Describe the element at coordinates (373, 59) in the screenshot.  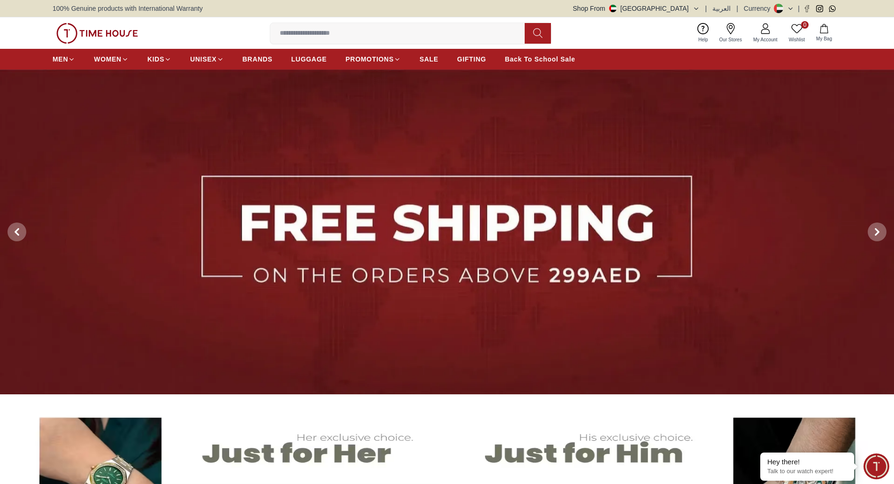
I see `a: PROMOTIONS` at that location.